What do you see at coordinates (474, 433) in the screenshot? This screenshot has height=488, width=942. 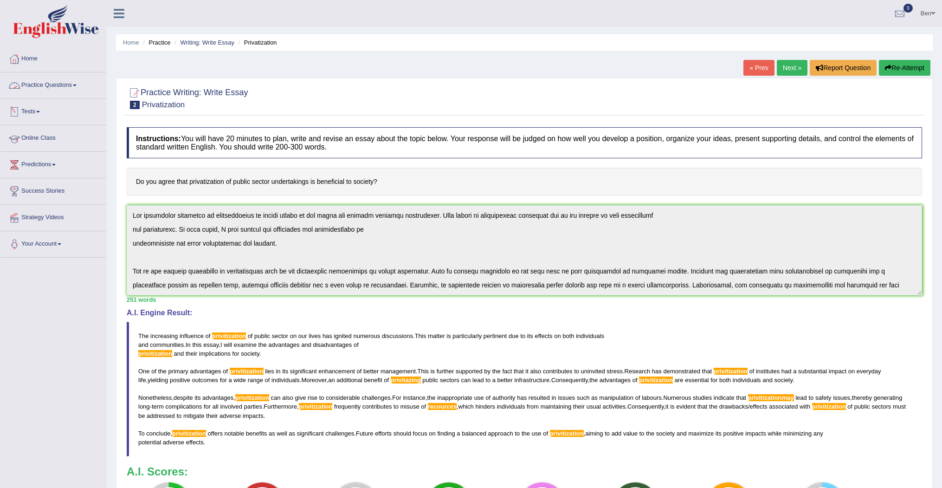 I see `span: balanced` at bounding box center [474, 433].